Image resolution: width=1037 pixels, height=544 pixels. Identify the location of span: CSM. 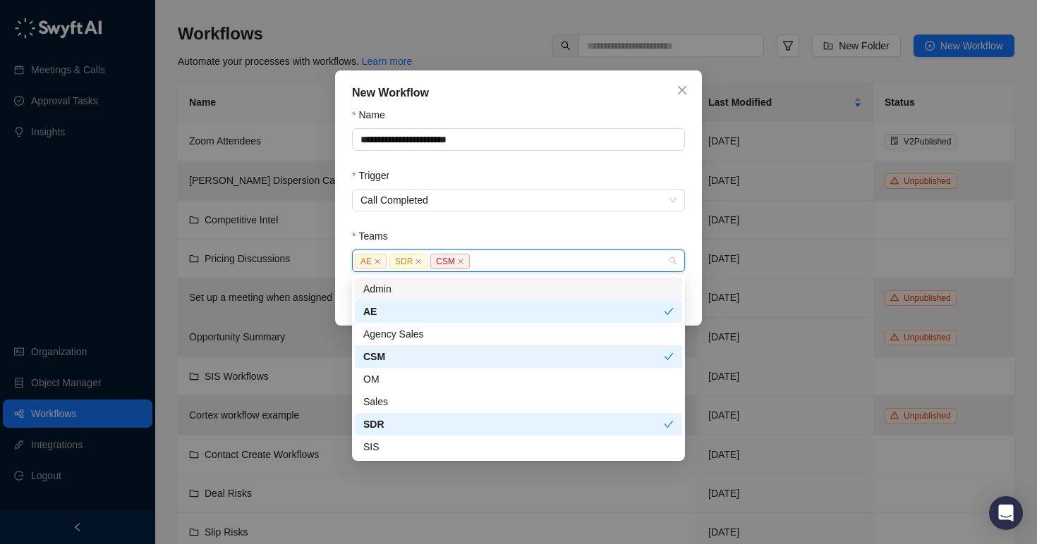
(450, 262).